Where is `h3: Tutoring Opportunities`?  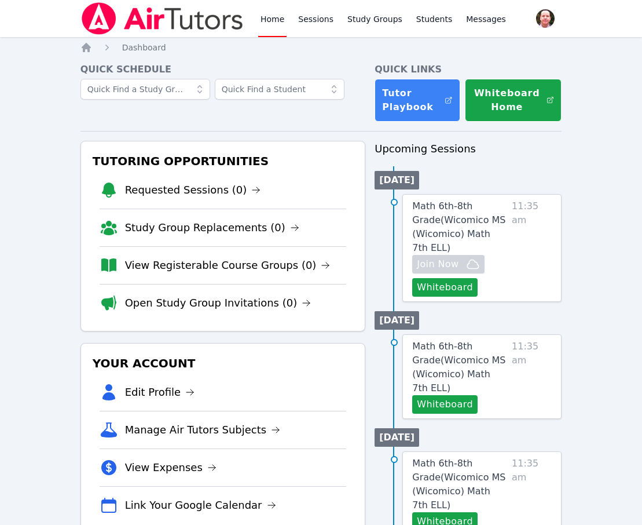 h3: Tutoring Opportunities is located at coordinates (223, 161).